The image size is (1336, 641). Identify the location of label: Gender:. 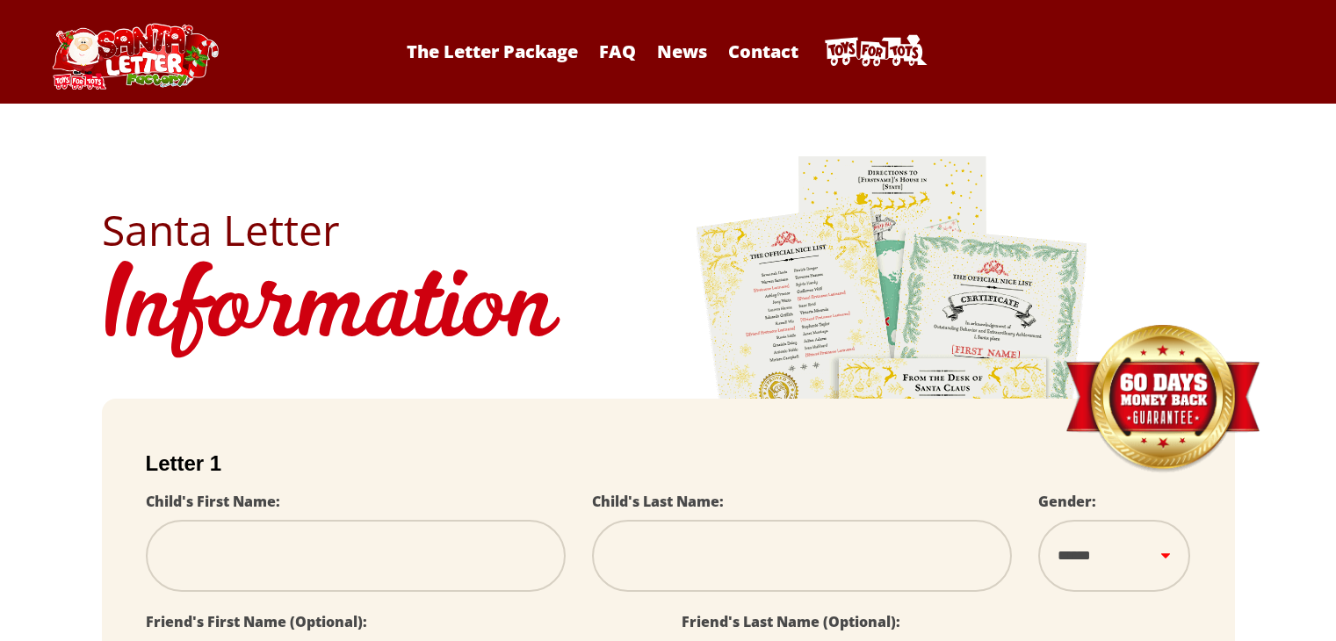
(1067, 502).